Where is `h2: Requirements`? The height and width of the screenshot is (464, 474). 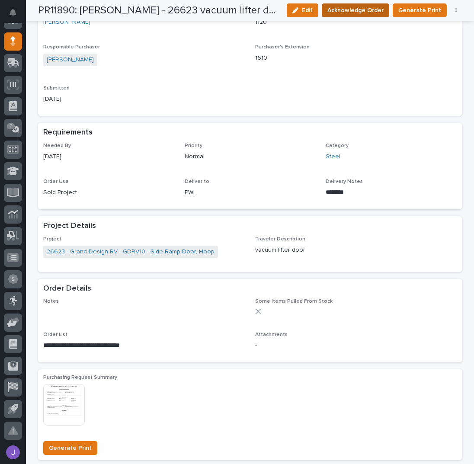
h2: Requirements is located at coordinates (68, 133).